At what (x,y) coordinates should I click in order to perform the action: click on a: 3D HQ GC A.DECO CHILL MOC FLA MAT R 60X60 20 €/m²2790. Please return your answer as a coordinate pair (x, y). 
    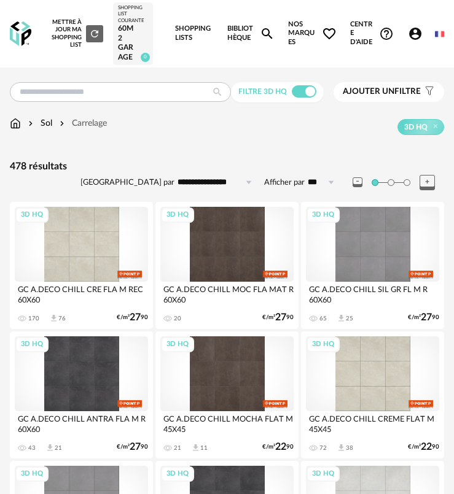
    Looking at the image, I should click on (227, 265).